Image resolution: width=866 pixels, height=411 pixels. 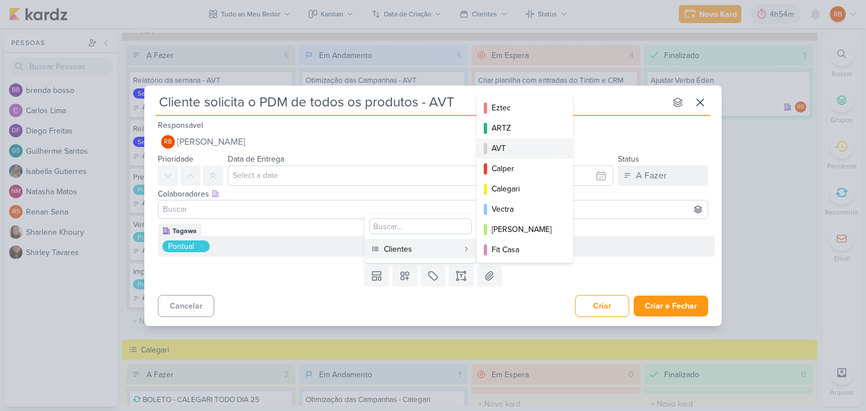 What do you see at coordinates (525, 189) in the screenshot?
I see `div: Calegari` at bounding box center [525, 189].